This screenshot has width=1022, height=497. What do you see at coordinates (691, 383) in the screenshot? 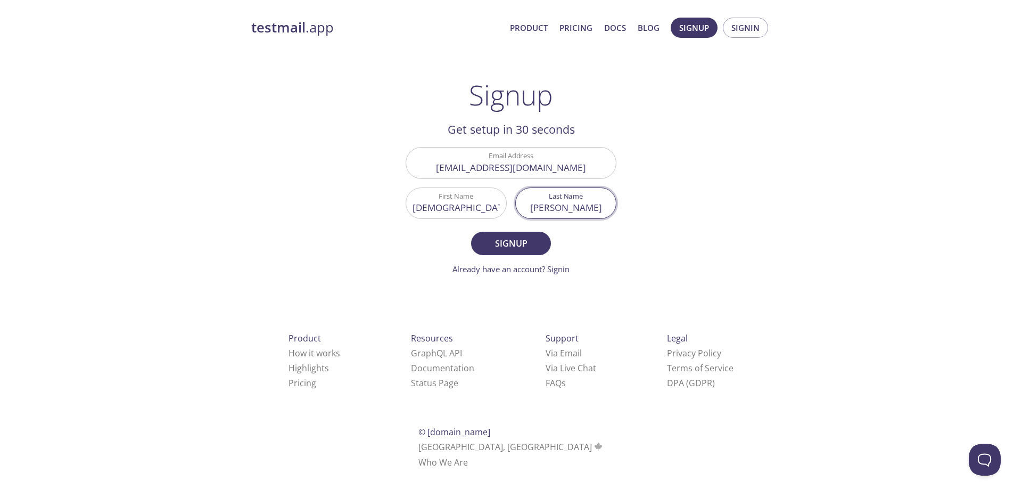
I see `a: DPA (GDPR)` at bounding box center [691, 383].